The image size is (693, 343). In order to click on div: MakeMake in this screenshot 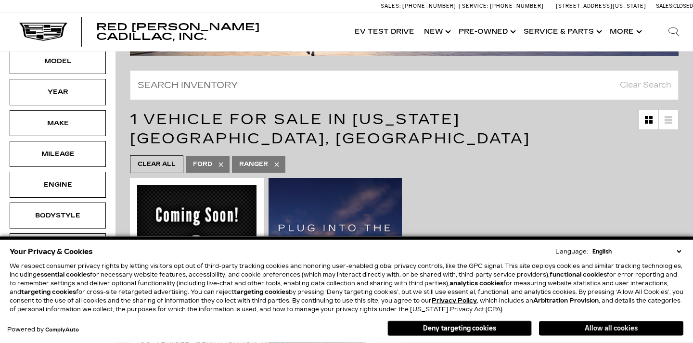, I will do `click(58, 124)`.